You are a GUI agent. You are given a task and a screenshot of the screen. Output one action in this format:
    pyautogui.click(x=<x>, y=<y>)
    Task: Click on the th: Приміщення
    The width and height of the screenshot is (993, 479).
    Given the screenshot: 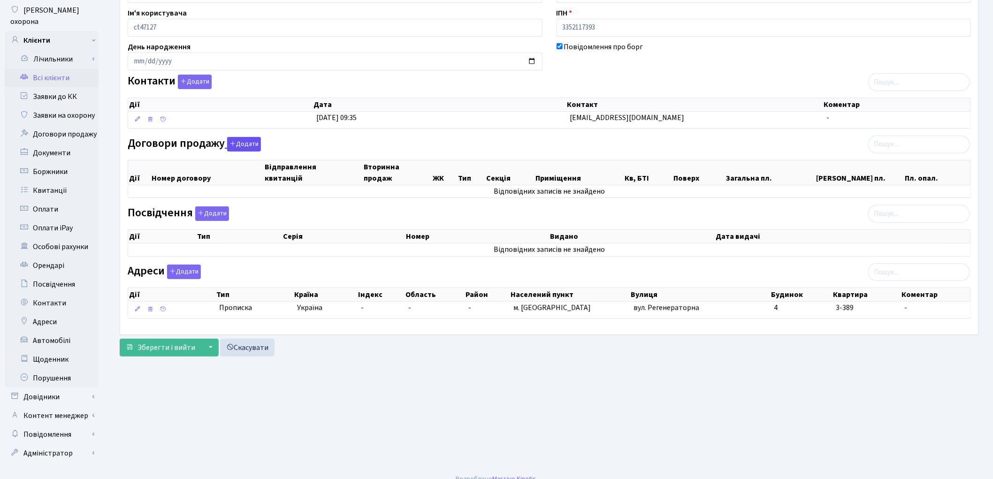 What is the action you would take?
    pyautogui.click(x=579, y=173)
    